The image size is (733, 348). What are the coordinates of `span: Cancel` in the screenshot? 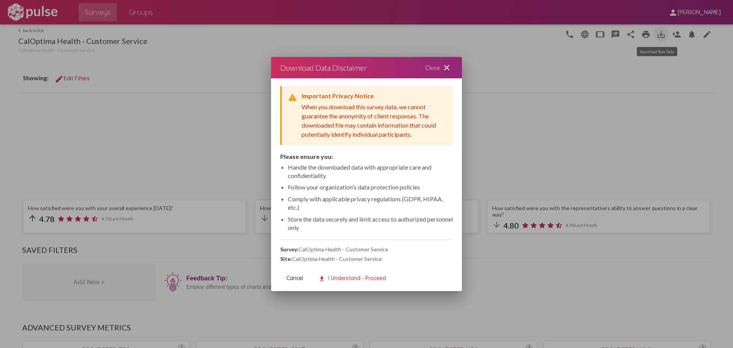 It's located at (295, 278).